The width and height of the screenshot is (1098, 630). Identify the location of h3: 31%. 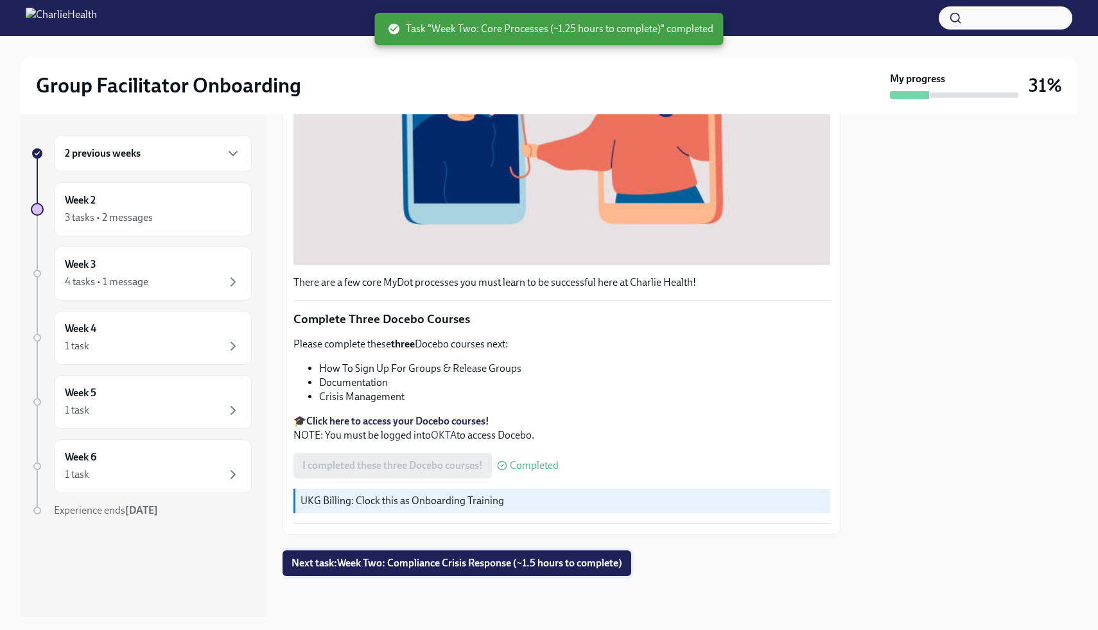
(1045, 85).